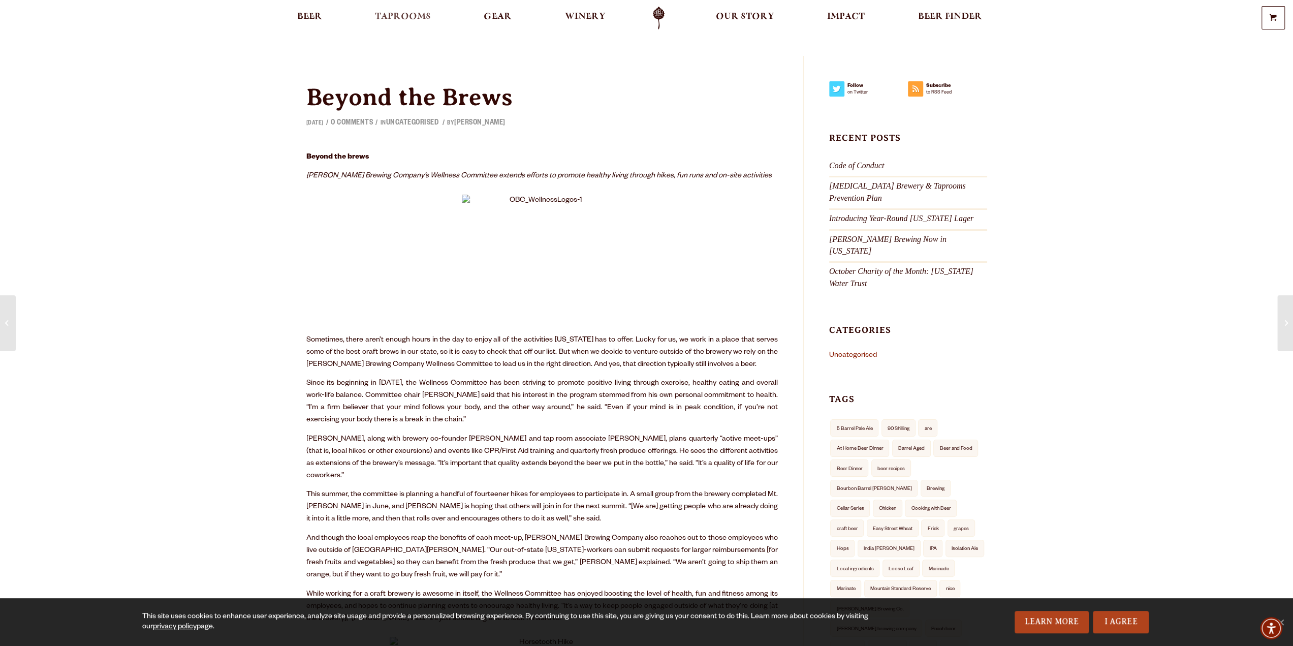 The width and height of the screenshot is (1293, 646). Describe the element at coordinates (956, 448) in the screenshot. I see `a: Beer and Food (6 items)` at that location.